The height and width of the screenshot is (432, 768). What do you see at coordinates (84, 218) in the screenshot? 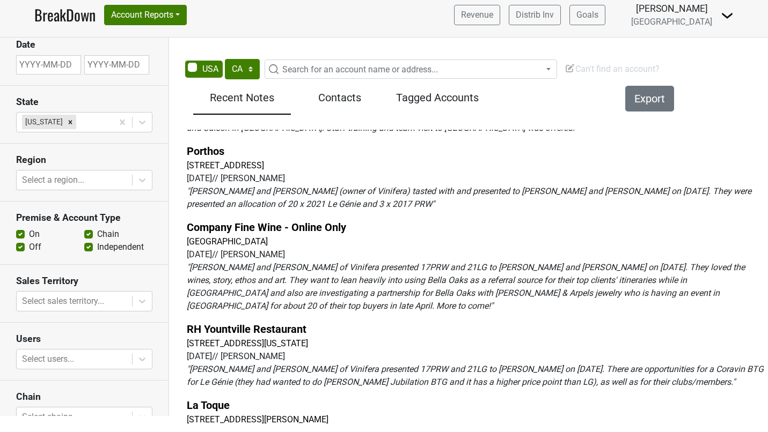
I see `h3: Premise & Account Type` at bounding box center [84, 218].